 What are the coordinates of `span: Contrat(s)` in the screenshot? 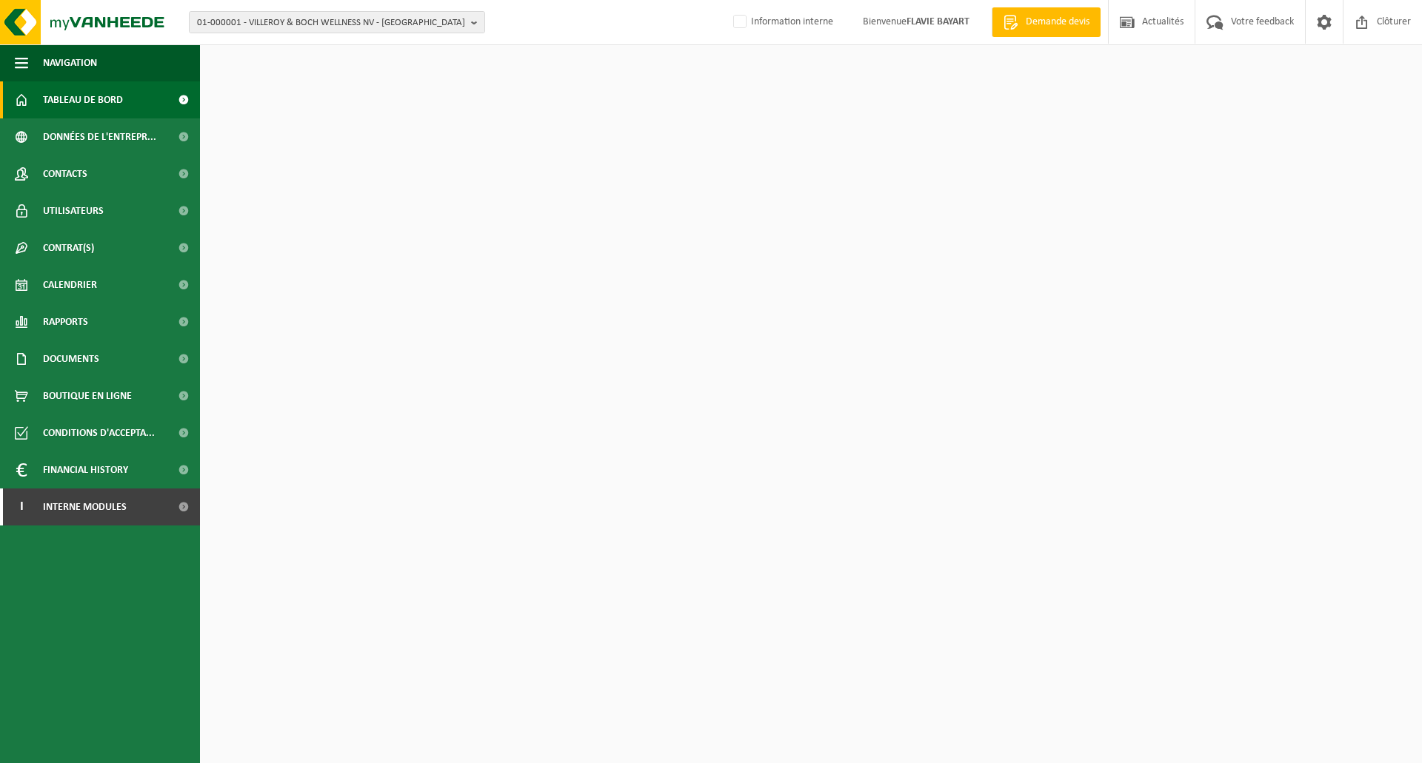 It's located at (68, 248).